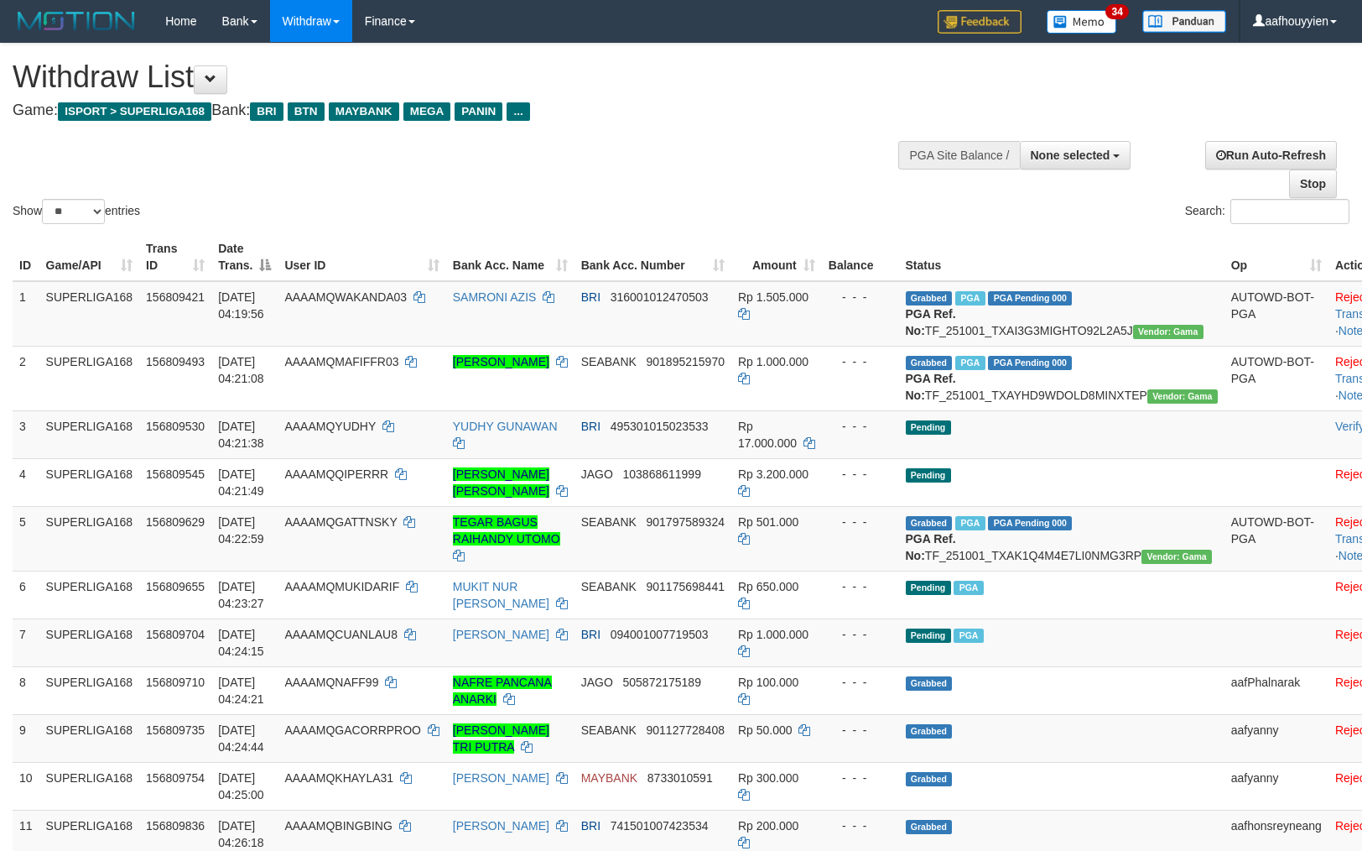 This screenshot has height=851, width=1362. What do you see at coordinates (609, 778) in the screenshot?
I see `span: MAYBANK` at bounding box center [609, 778].